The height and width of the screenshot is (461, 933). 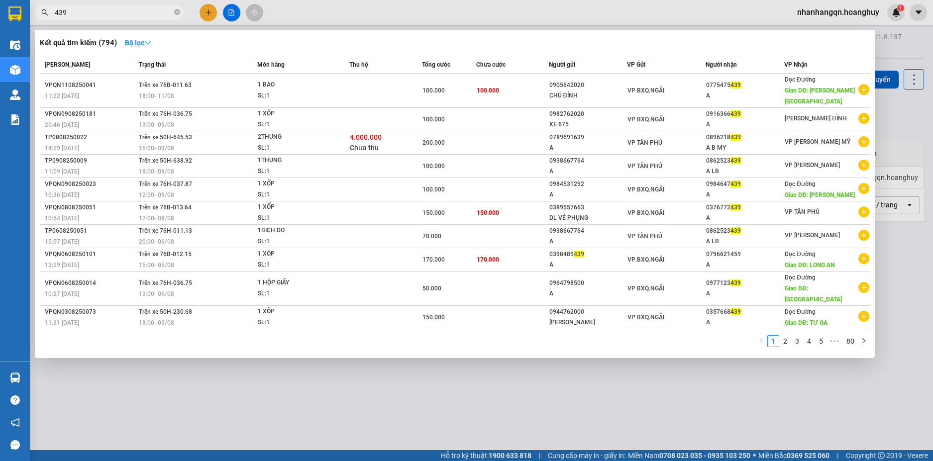 What do you see at coordinates (15, 422) in the screenshot?
I see `span: notification` at bounding box center [15, 422].